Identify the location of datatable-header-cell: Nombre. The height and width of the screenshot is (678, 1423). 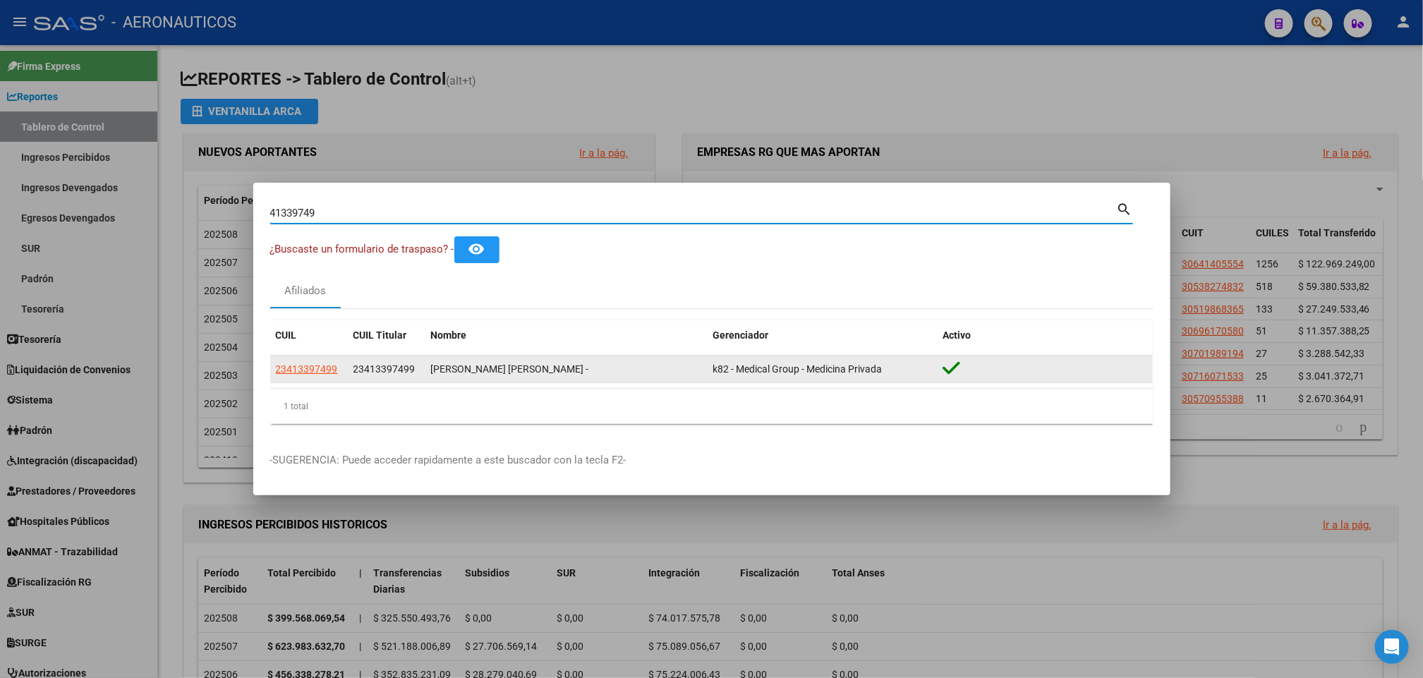
(567, 335).